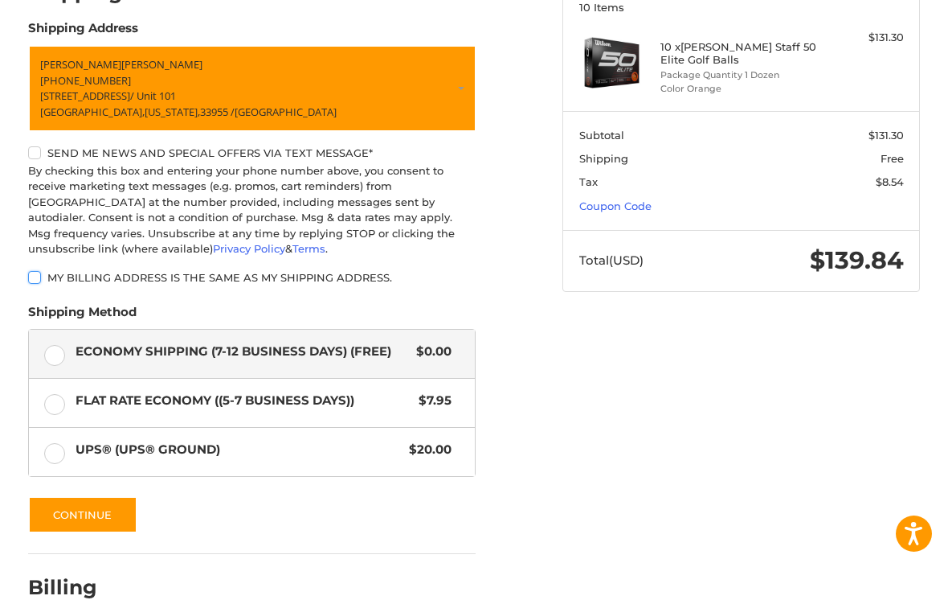 The height and width of the screenshot is (600, 948). I want to click on div: $131.30, so click(863, 38).